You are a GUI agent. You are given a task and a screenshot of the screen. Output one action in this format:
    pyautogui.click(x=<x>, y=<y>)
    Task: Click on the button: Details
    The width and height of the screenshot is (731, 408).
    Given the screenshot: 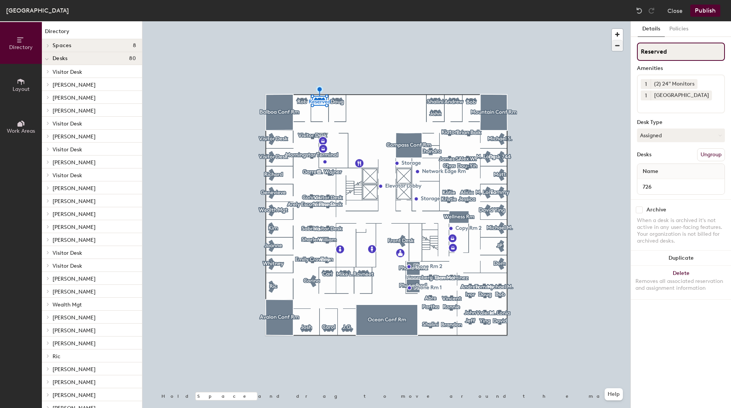 What is the action you would take?
    pyautogui.click(x=651, y=29)
    